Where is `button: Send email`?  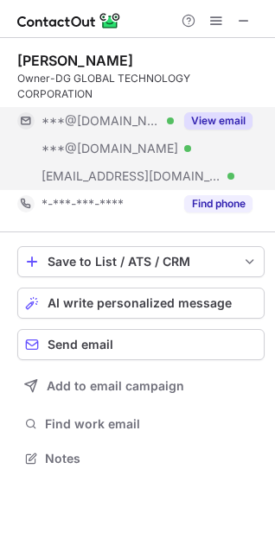
button: Send email is located at coordinates (141, 345).